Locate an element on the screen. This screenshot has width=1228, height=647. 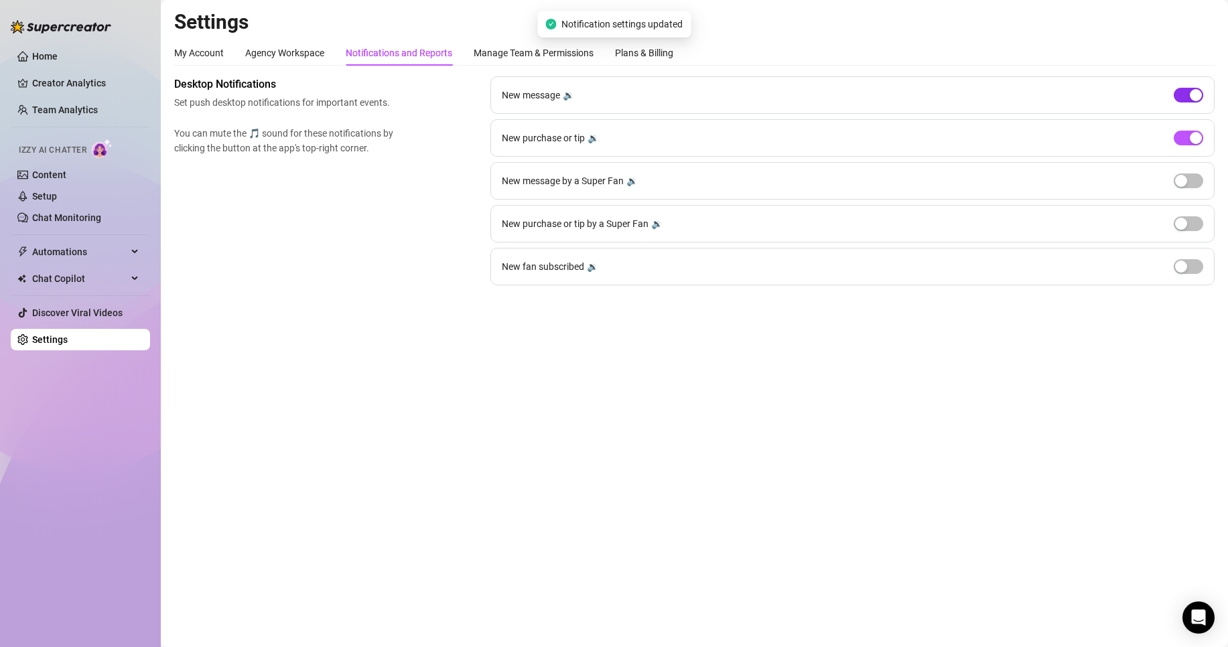
div: Plans & Billing is located at coordinates (644, 53).